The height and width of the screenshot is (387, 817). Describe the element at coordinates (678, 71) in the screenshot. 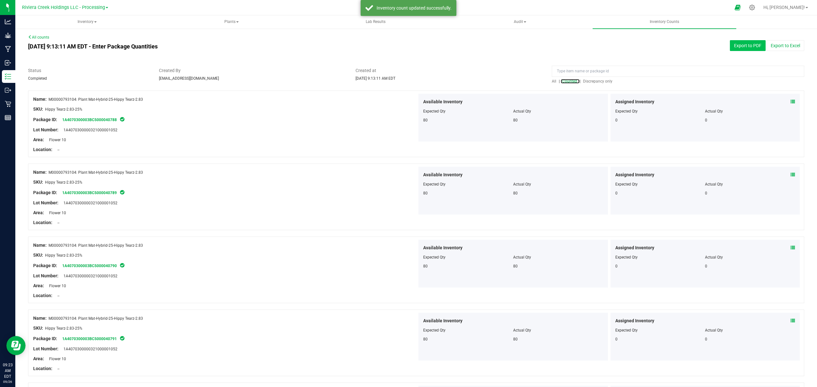

I see `input: Type item name or package id` at that location.